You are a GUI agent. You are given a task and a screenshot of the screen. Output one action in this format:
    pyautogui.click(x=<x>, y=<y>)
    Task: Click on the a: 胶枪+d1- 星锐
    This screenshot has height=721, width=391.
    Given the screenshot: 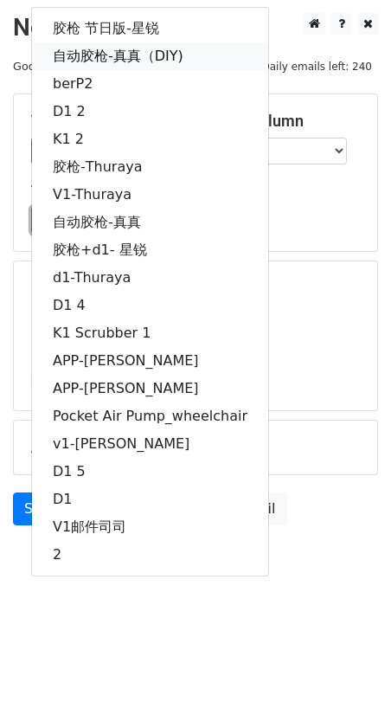 What is the action you would take?
    pyautogui.click(x=150, y=250)
    